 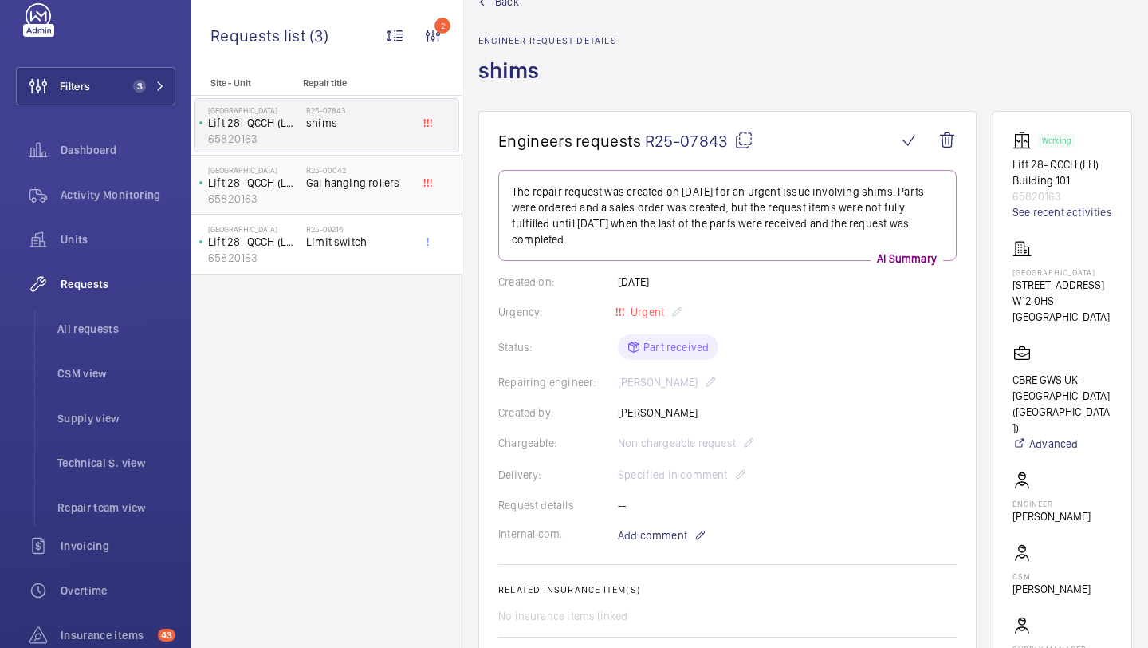 What do you see at coordinates (118, 590) in the screenshot?
I see `span: Overtime` at bounding box center [118, 590].